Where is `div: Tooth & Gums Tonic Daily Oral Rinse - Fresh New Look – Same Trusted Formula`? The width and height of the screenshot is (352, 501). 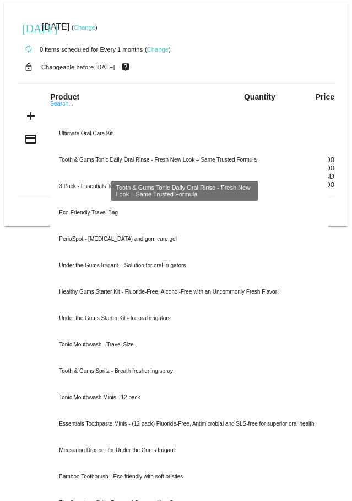 div: Tooth & Gums Tonic Daily Oral Rinse - Fresh New Look – Same Trusted Formula is located at coordinates (189, 160).